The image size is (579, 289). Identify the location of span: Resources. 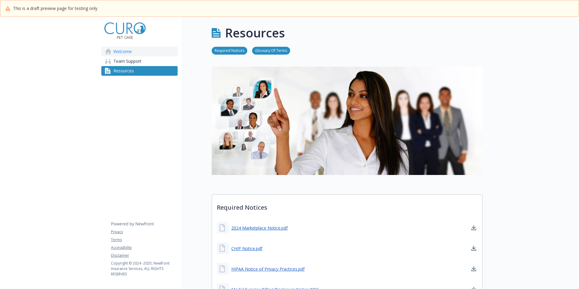
(124, 71).